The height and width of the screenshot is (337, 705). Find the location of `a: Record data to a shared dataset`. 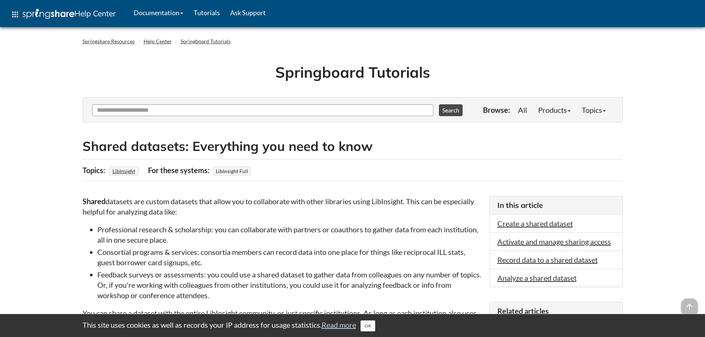

a: Record data to a shared dataset is located at coordinates (547, 260).